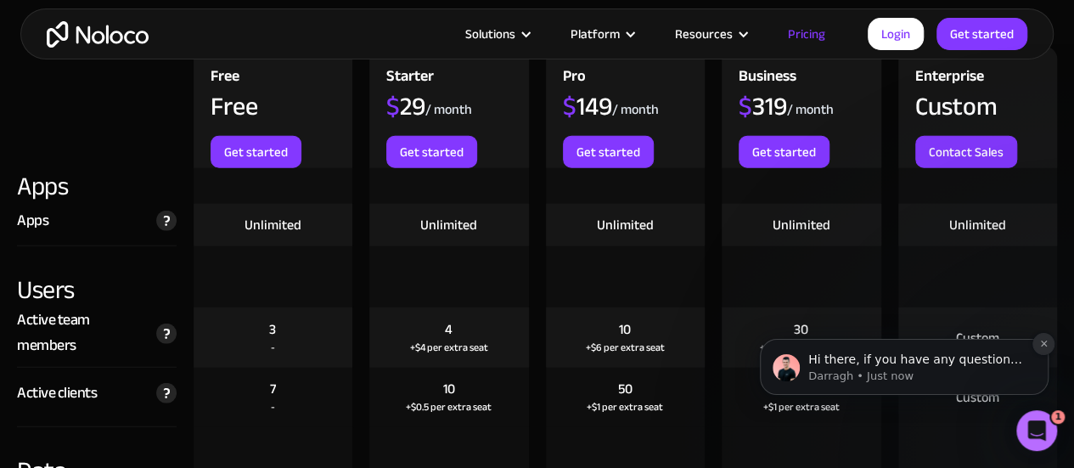  Describe the element at coordinates (768, 78) in the screenshot. I see `div: Business` at that location.